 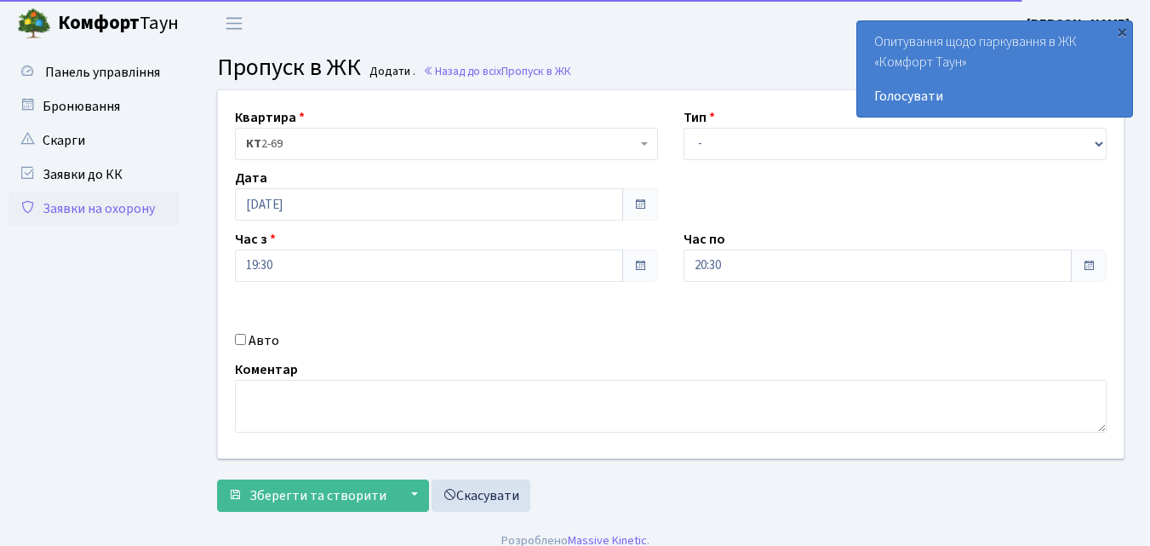 What do you see at coordinates (94, 72) in the screenshot?
I see `a: Панель управління` at bounding box center [94, 72].